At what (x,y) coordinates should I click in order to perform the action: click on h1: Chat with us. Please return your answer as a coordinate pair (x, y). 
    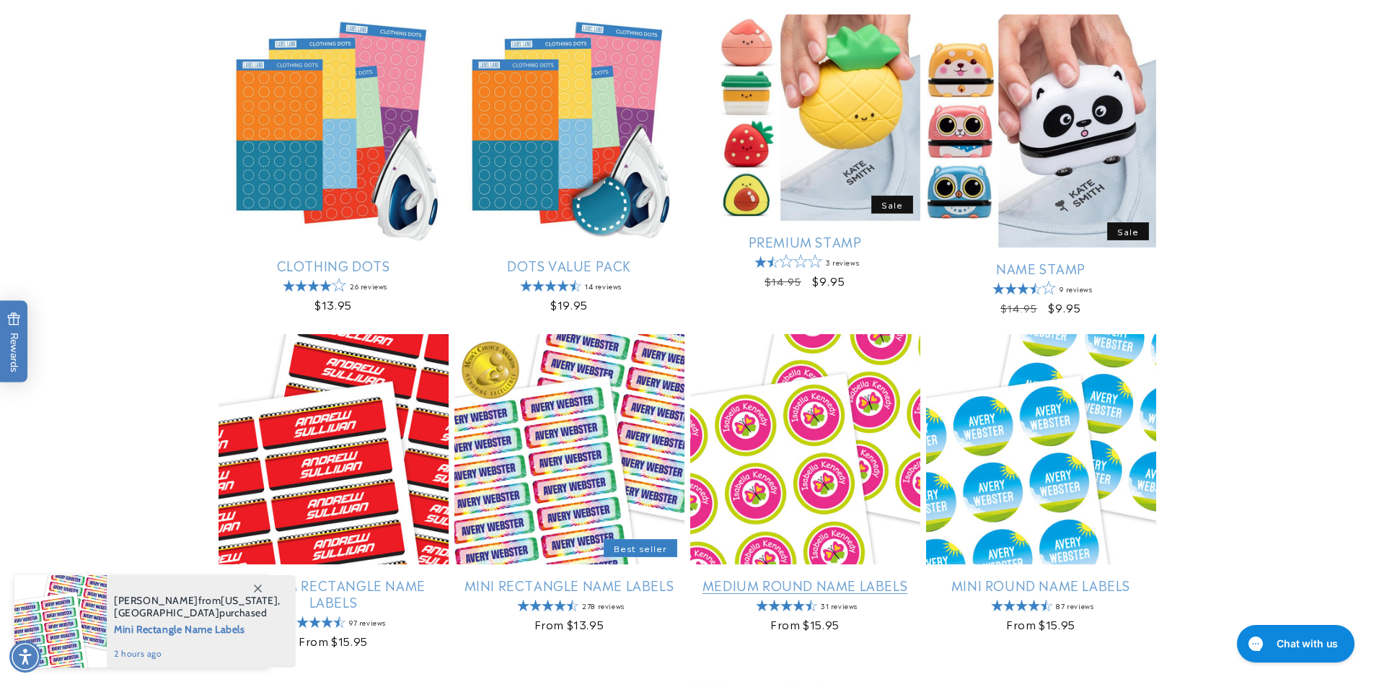
    Looking at the image, I should click on (77, 24).